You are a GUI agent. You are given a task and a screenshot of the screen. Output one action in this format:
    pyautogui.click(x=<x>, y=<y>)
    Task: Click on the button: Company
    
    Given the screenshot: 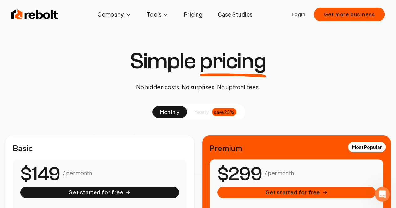 What is the action you would take?
    pyautogui.click(x=114, y=14)
    